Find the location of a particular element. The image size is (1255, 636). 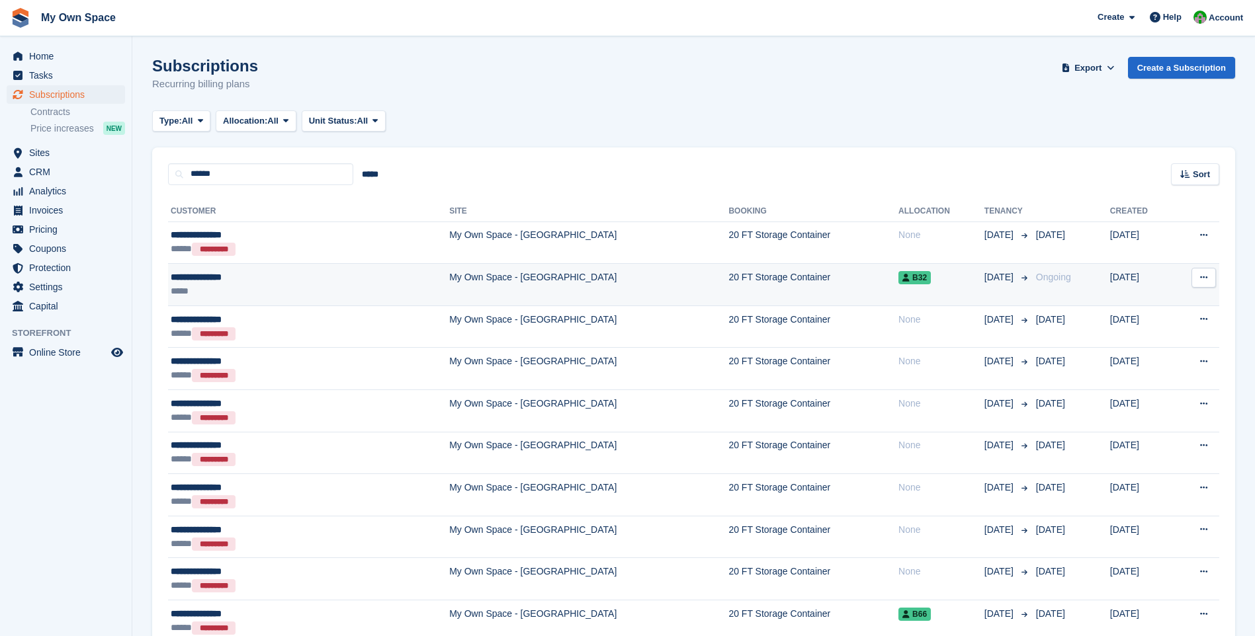

span: Allocation: is located at coordinates (245, 121).